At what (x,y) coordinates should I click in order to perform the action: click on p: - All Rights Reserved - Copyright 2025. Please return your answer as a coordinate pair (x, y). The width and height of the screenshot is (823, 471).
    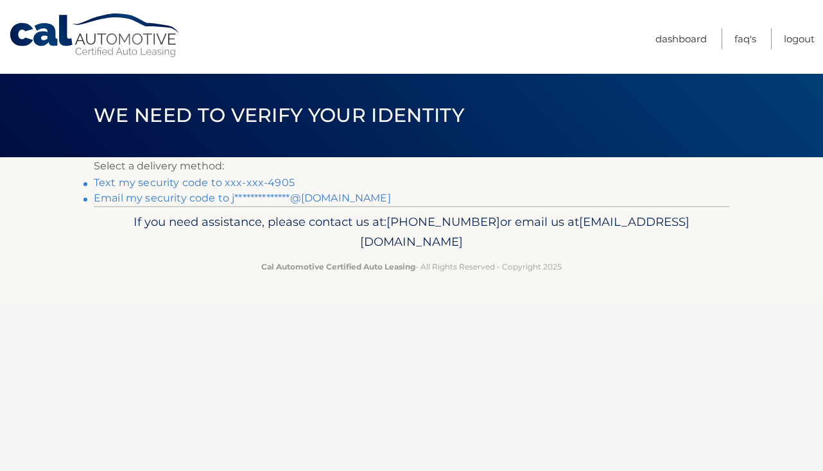
    Looking at the image, I should click on (411, 266).